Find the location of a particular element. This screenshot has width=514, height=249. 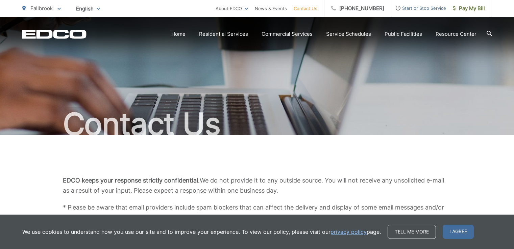

a: News & Events is located at coordinates (271, 8).